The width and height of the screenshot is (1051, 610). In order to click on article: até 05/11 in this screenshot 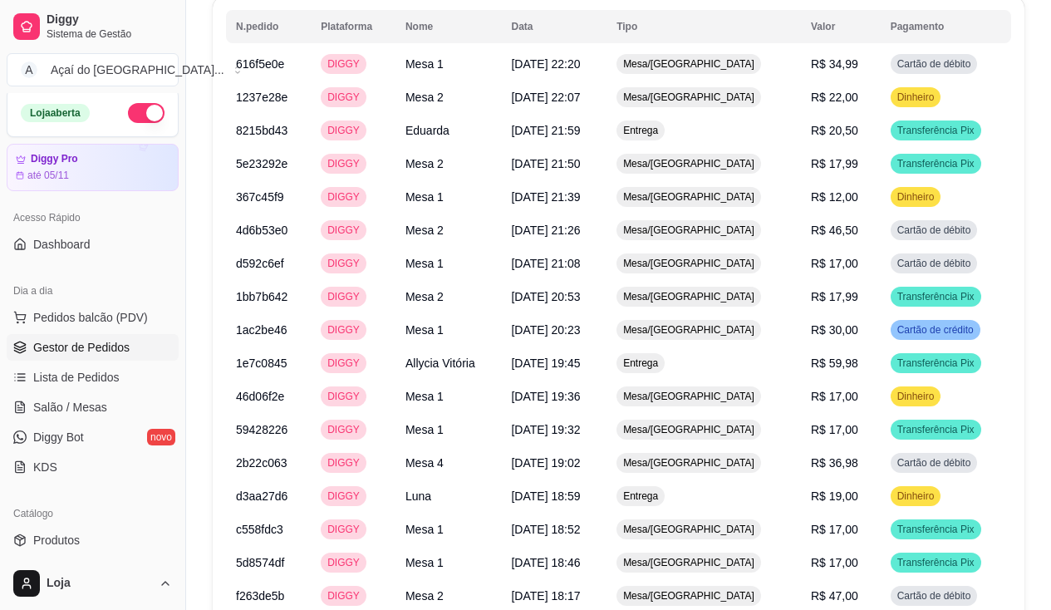, I will do `click(48, 175)`.